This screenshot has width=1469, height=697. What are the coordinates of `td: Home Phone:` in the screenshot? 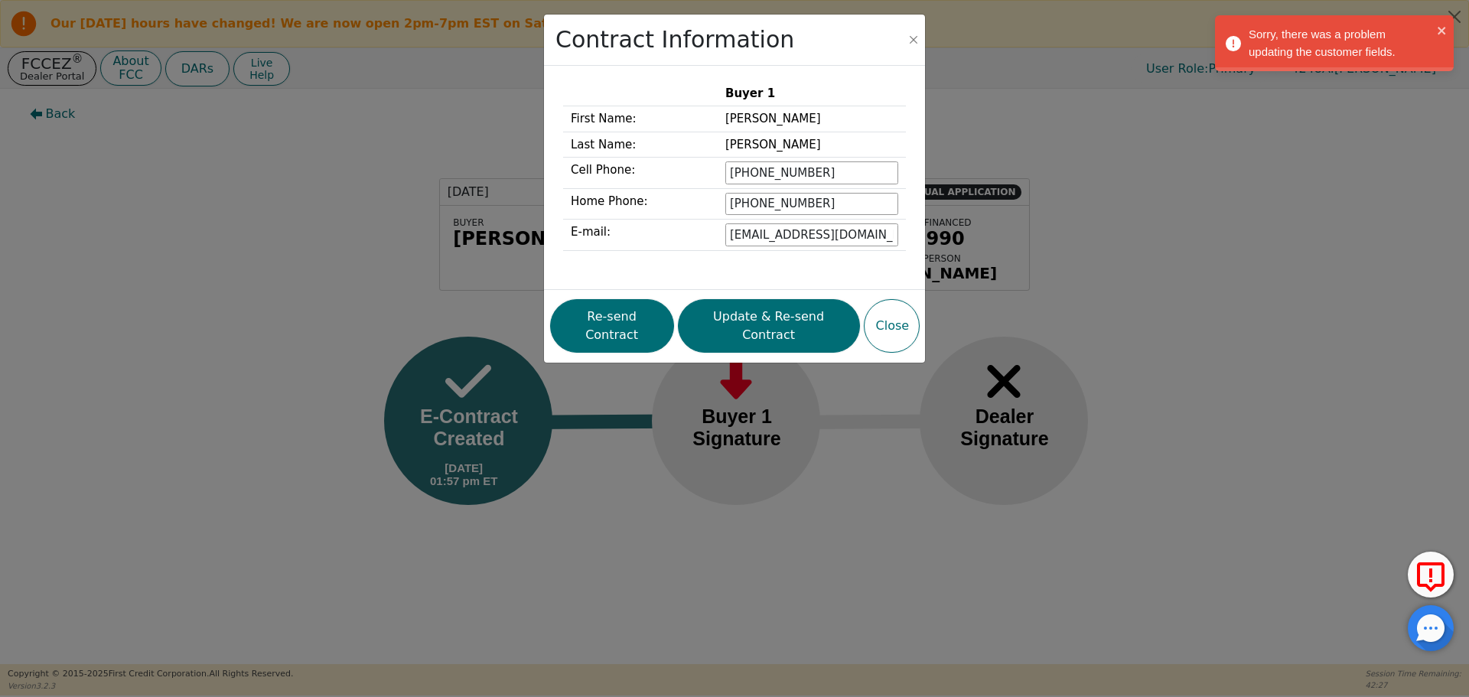 It's located at (640, 203).